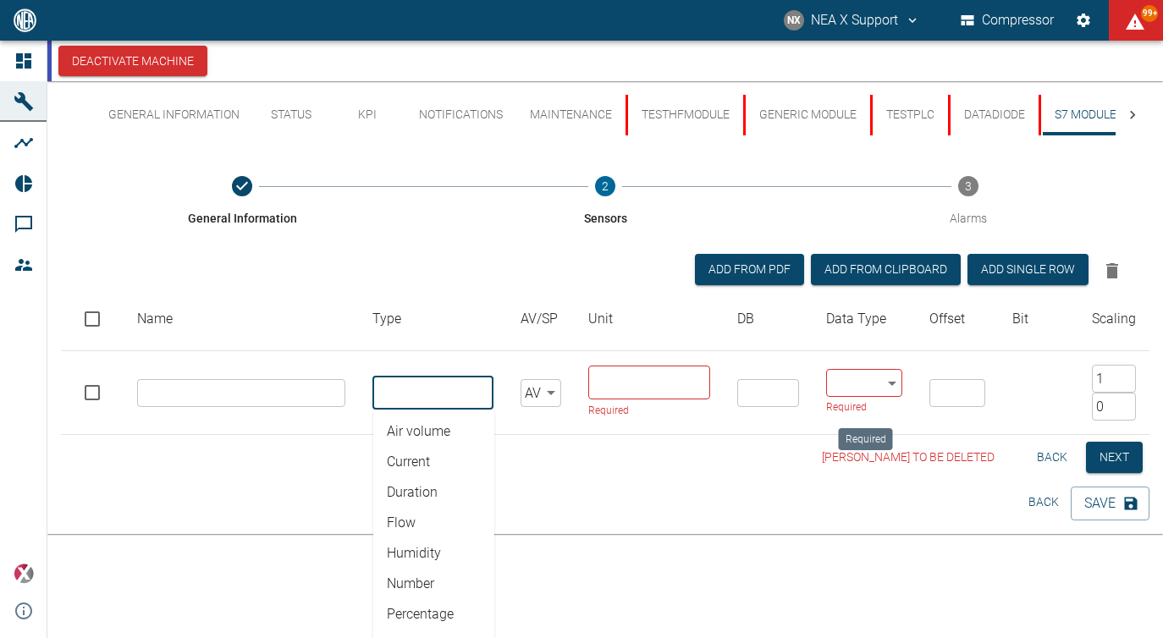 This screenshot has width=1163, height=638. I want to click on th: Data Type, so click(865, 319).